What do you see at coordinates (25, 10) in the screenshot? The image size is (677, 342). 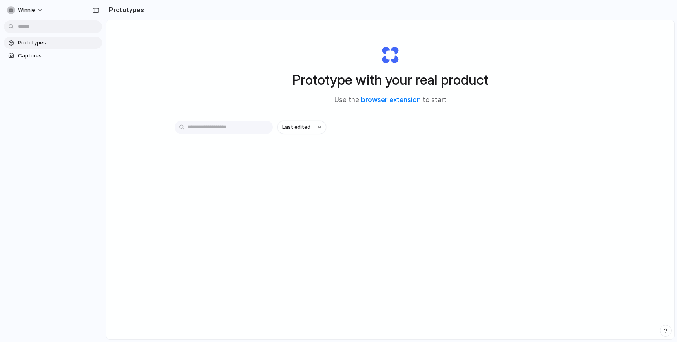 I see `button: winnie` at bounding box center [25, 10].